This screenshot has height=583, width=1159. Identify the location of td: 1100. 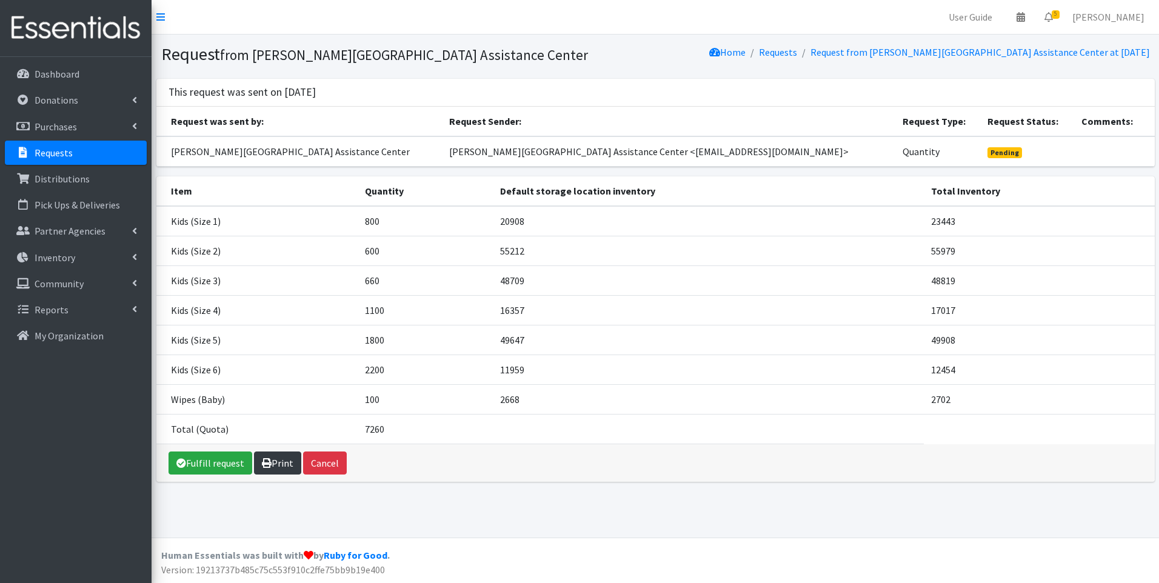
(425, 310).